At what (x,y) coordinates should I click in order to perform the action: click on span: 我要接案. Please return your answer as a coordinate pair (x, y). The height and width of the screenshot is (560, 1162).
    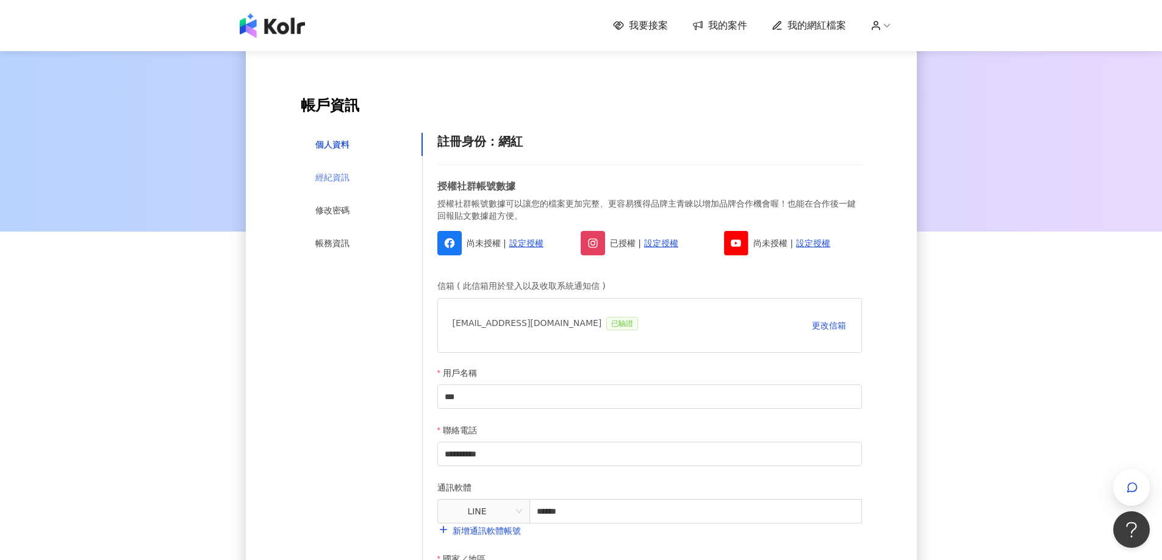
    Looking at the image, I should click on (648, 26).